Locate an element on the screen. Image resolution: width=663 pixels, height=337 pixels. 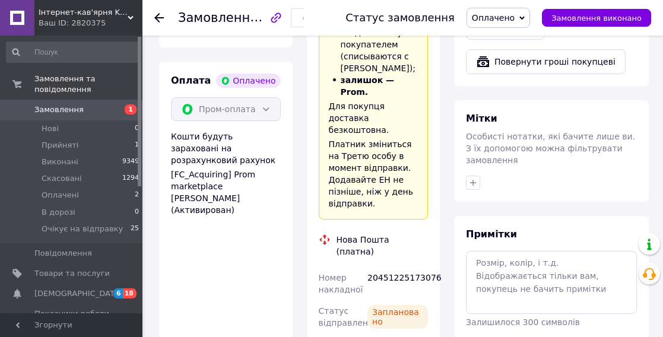
div: Повернутися назад is located at coordinates (159, 18).